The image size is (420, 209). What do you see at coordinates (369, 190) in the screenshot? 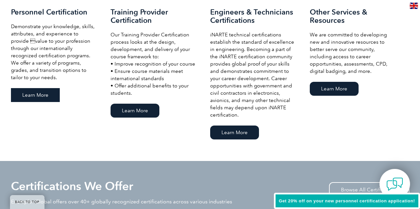
I see `a: Browse All Certifications` at bounding box center [369, 190].